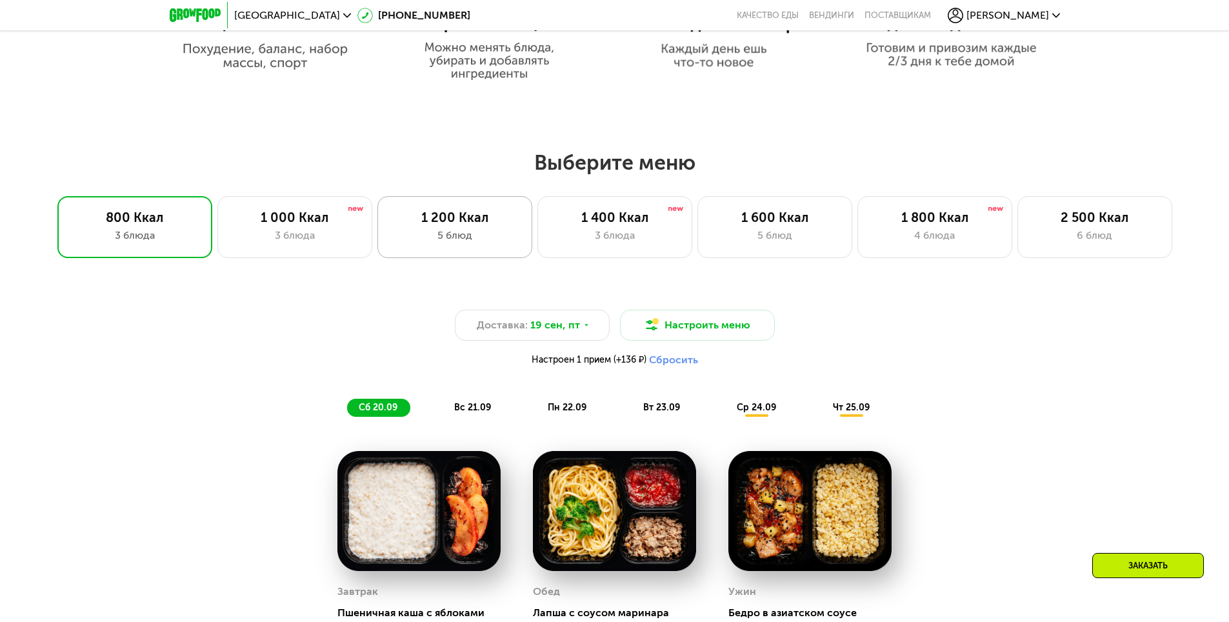 This screenshot has width=1229, height=622. What do you see at coordinates (614, 163) in the screenshot?
I see `h2: Выберите меню` at bounding box center [614, 163].